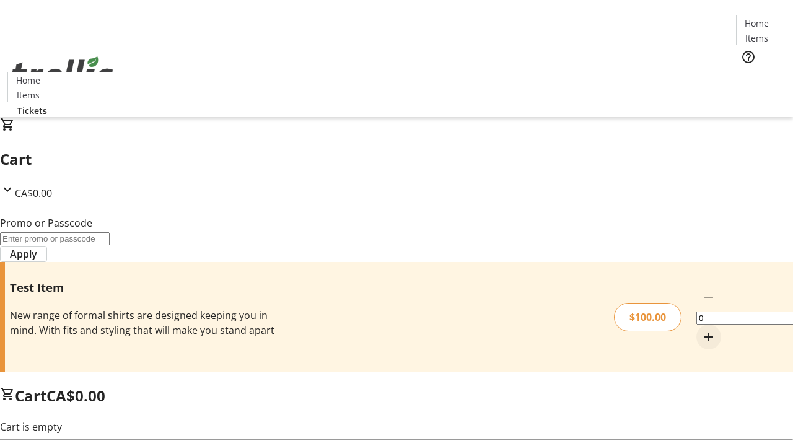 Image resolution: width=793 pixels, height=446 pixels. I want to click on div: New range of formal shirts are designed keeping you in mind. With fits and styling that will make..., so click(145, 323).